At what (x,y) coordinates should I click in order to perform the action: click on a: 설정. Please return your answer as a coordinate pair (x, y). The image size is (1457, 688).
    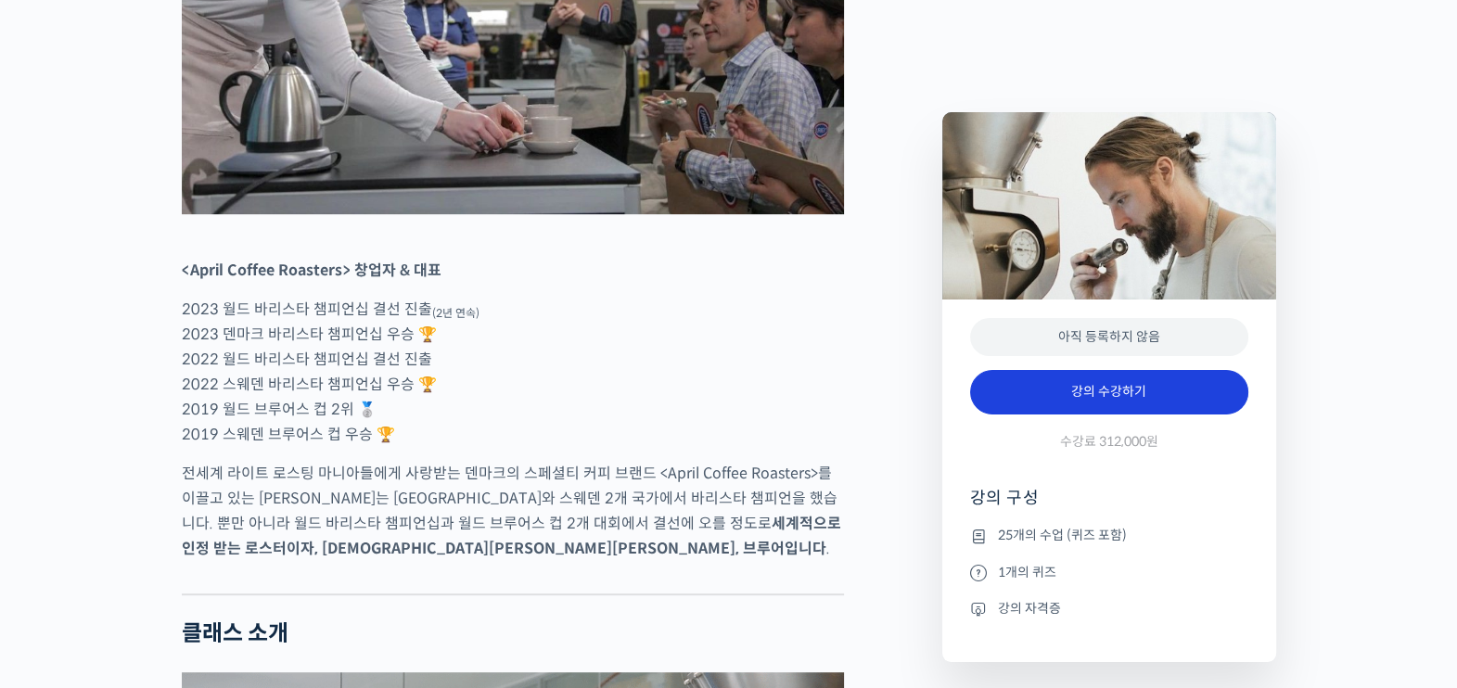
    Looking at the image, I should click on (298, 579).